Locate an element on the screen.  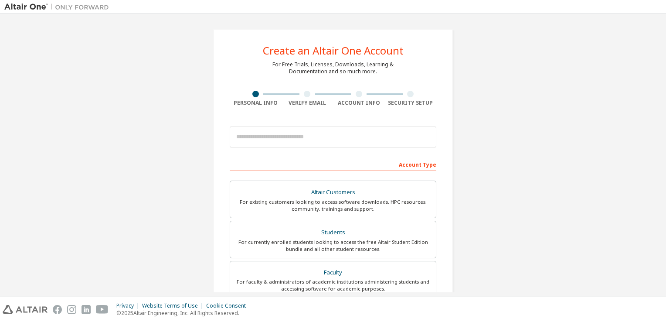
div: For currently enrolled students looking to access the free Altair Student Edition bundle and all ... is located at coordinates (333, 245).